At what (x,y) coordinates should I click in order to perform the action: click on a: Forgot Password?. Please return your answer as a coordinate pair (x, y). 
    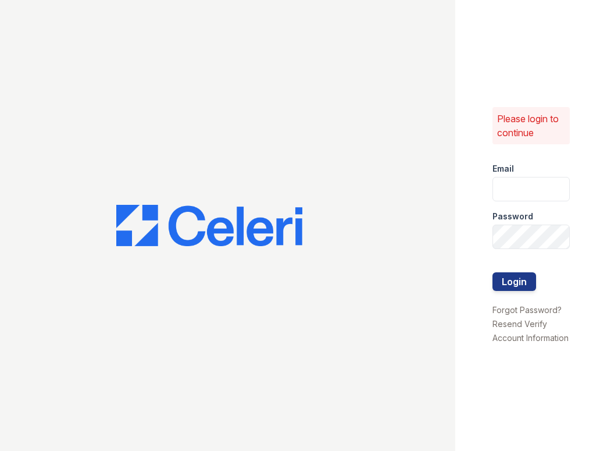
    Looking at the image, I should click on (527, 310).